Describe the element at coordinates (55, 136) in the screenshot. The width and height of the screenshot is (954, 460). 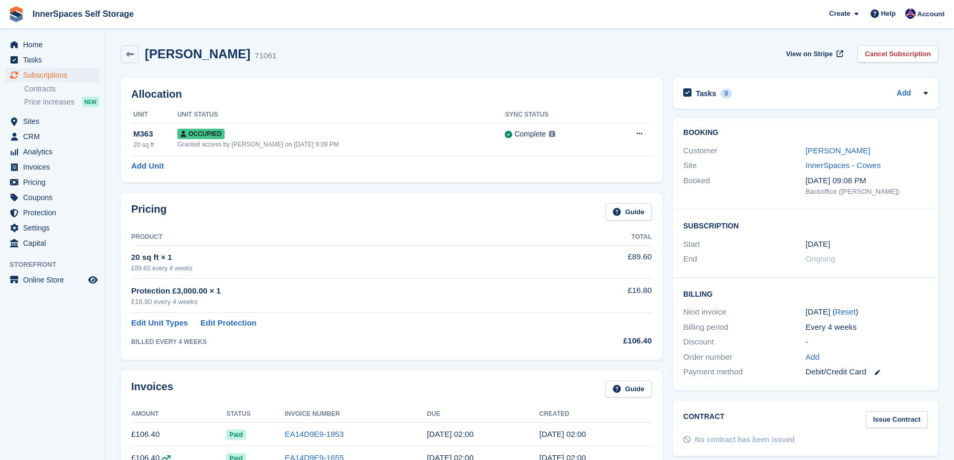
I see `span: CRM` at that location.